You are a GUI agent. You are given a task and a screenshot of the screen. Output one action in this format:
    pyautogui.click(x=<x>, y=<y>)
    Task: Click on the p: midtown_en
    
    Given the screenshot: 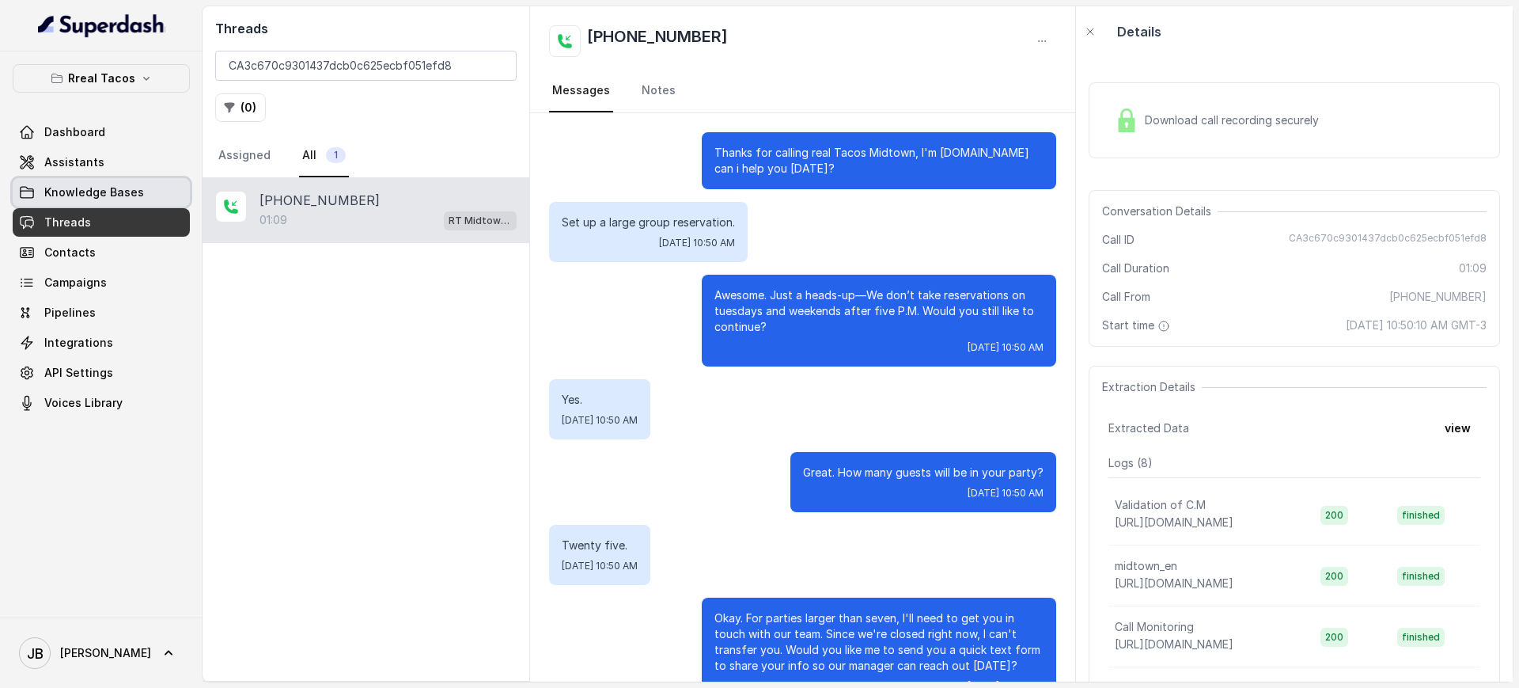 What is the action you would take?
    pyautogui.click(x=1146, y=566)
    